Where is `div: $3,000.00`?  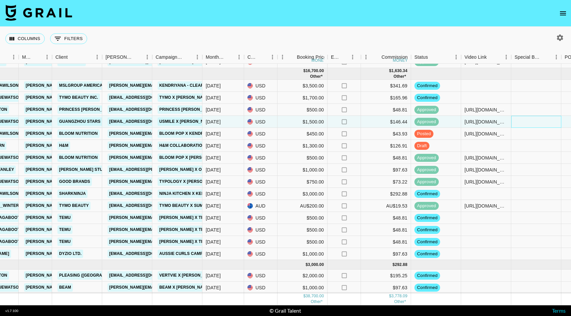
div: $3,000.00 is located at coordinates (303, 194).